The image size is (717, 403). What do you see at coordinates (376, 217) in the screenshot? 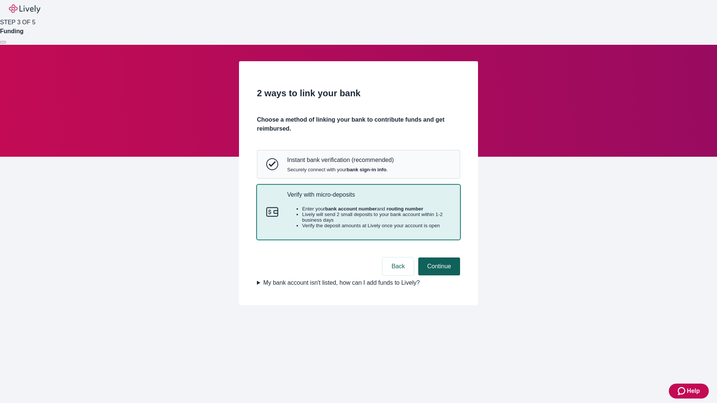
I see `li: Lively will send 2 small deposits to your bank account within 1-2 business days` at bounding box center [376, 217].